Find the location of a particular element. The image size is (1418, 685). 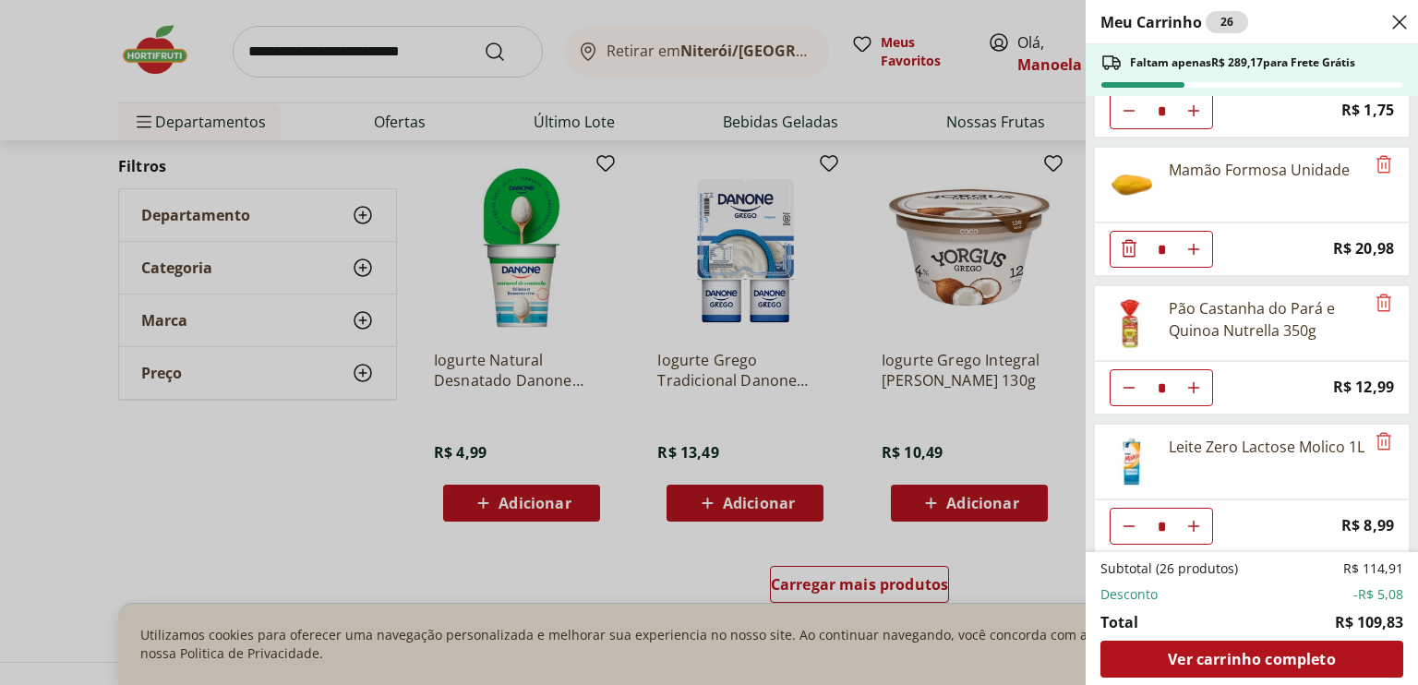

a: Ver carrinho completo is located at coordinates (1252, 659).